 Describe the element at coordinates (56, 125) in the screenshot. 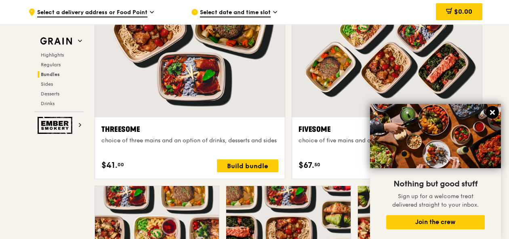

I see `img: Ember Smokery web logo` at that location.